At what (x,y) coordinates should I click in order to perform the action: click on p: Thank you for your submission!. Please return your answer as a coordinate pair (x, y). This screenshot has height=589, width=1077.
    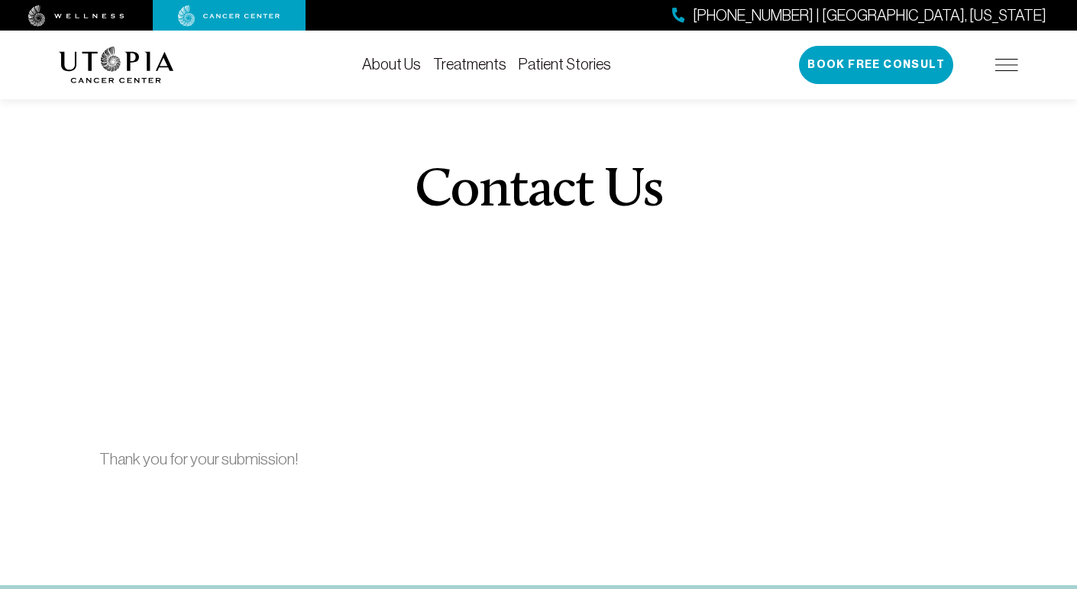
    Looking at the image, I should click on (538, 459).